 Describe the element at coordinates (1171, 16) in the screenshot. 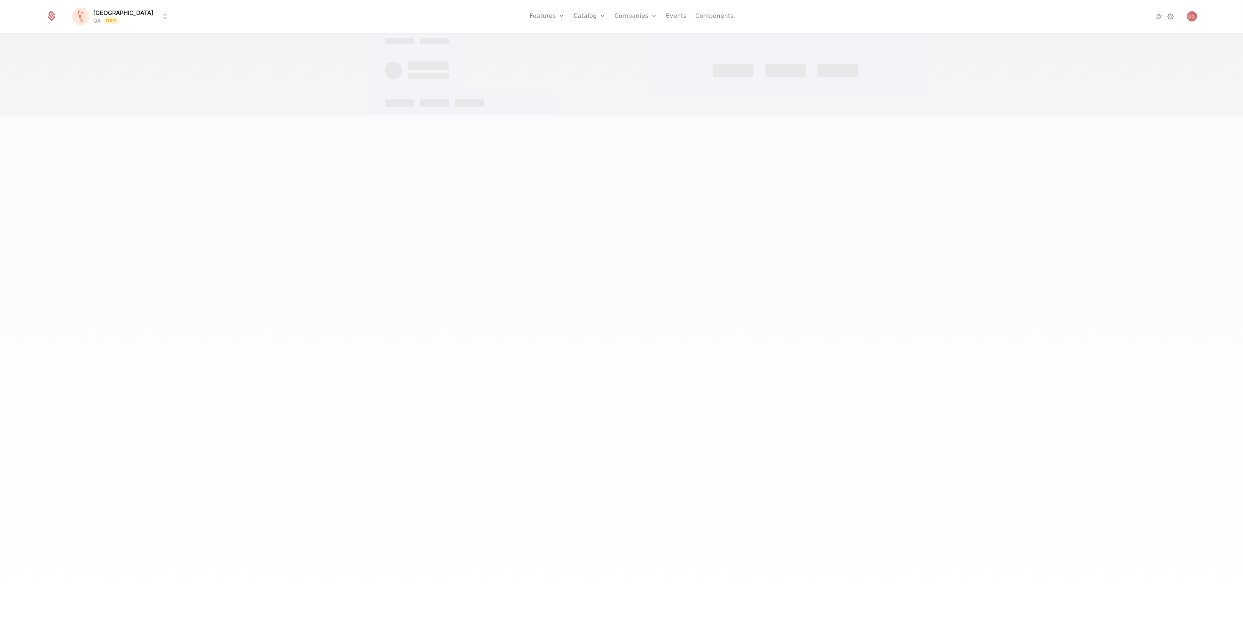

I see `a: Settings` at that location.